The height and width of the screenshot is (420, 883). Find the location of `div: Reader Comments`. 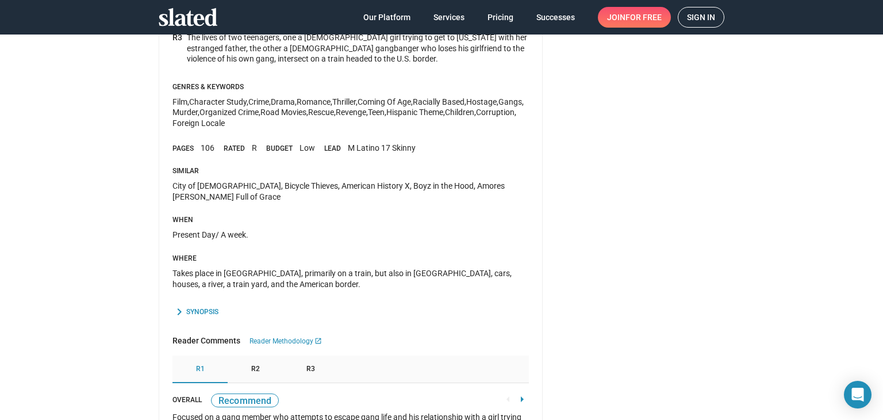

div: Reader Comments is located at coordinates (211, 340).